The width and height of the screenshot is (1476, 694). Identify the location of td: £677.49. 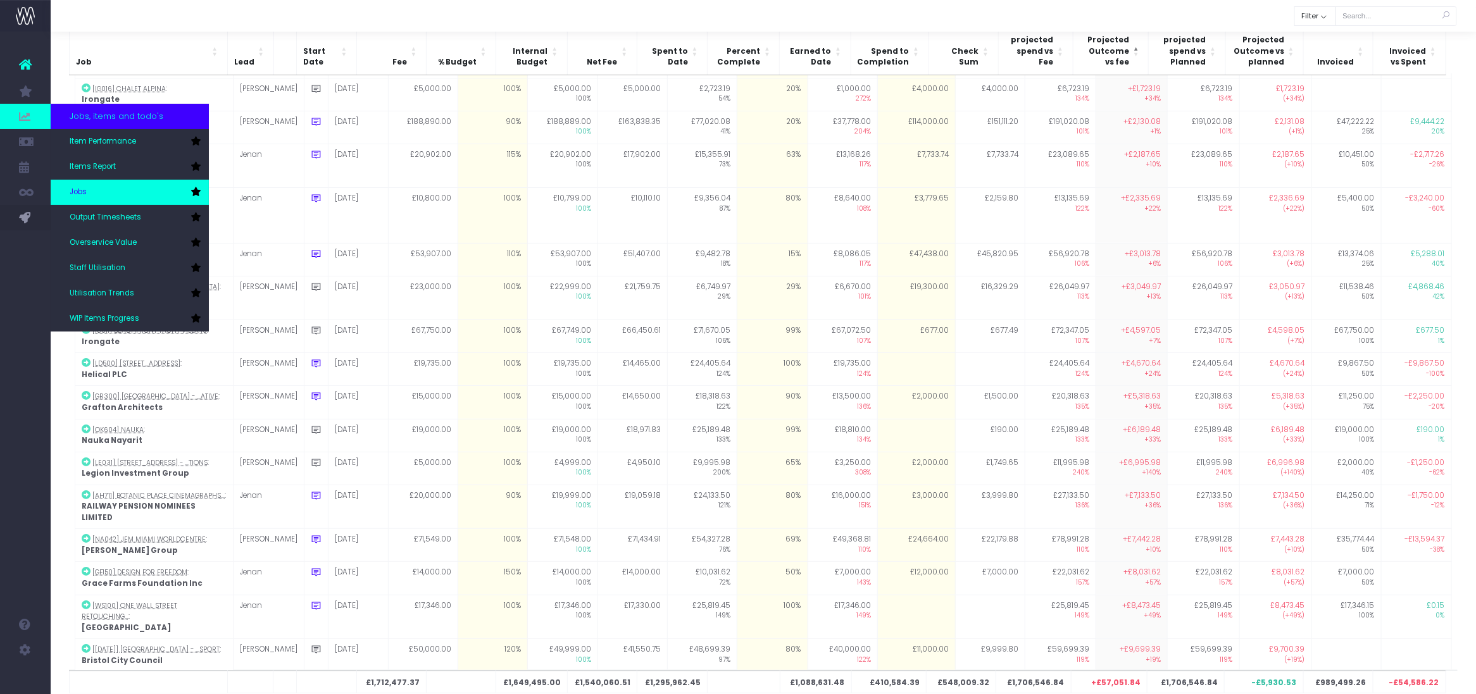
(991, 337).